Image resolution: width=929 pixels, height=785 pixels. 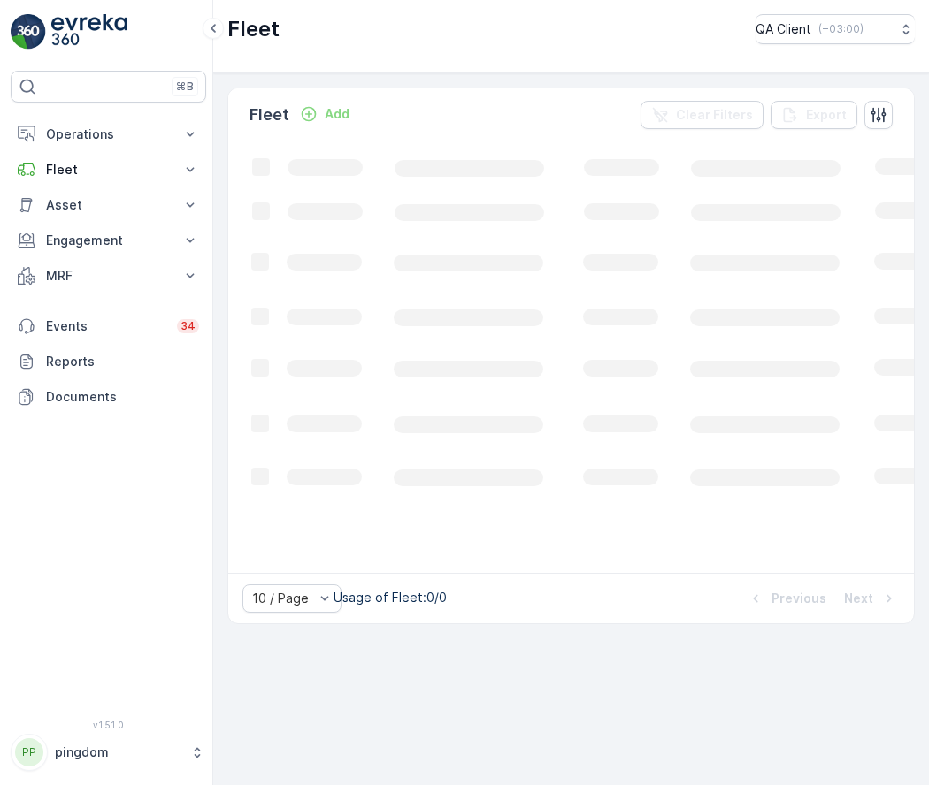 What do you see at coordinates (89, 32) in the screenshot?
I see `img: logo_light-DOdMpM7g.png` at bounding box center [89, 32].